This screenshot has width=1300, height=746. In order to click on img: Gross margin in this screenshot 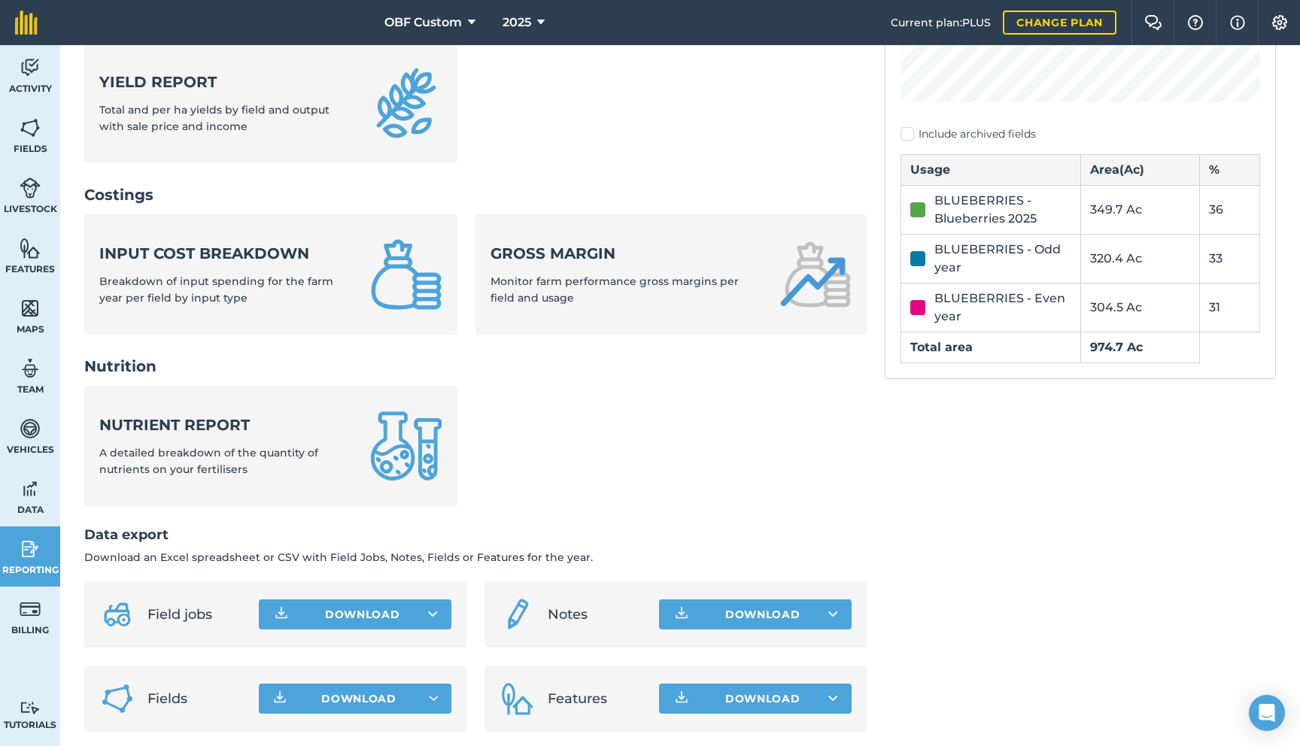, I will do `click(815, 275)`.